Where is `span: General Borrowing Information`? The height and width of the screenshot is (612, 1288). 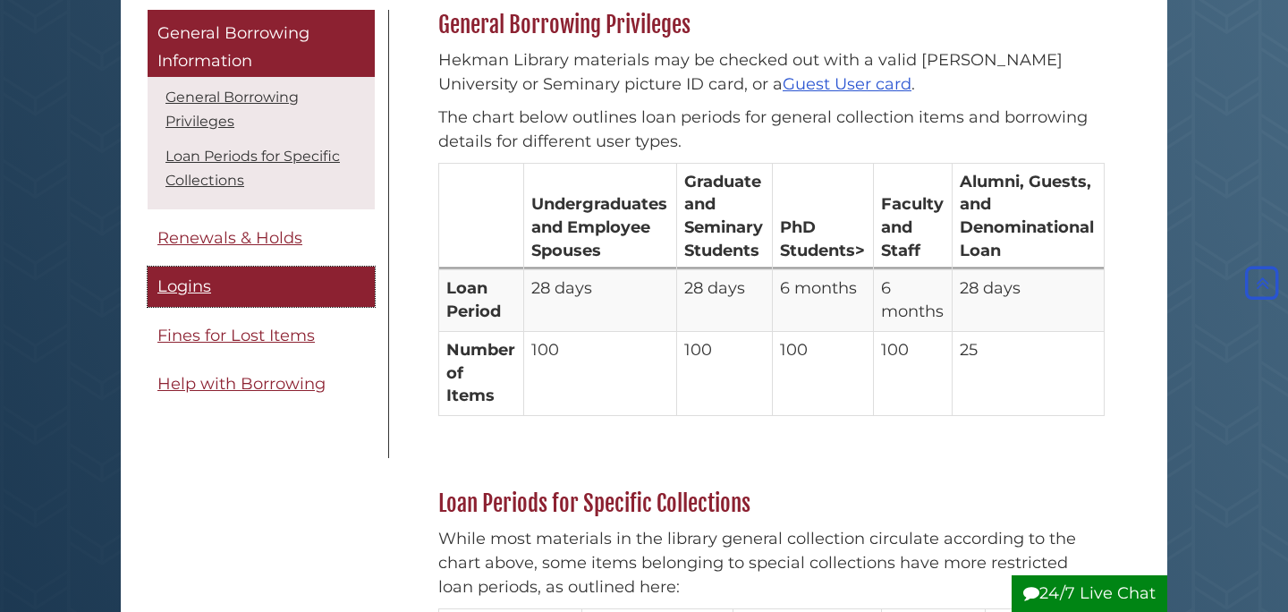
span: General Borrowing Information is located at coordinates (233, 47).